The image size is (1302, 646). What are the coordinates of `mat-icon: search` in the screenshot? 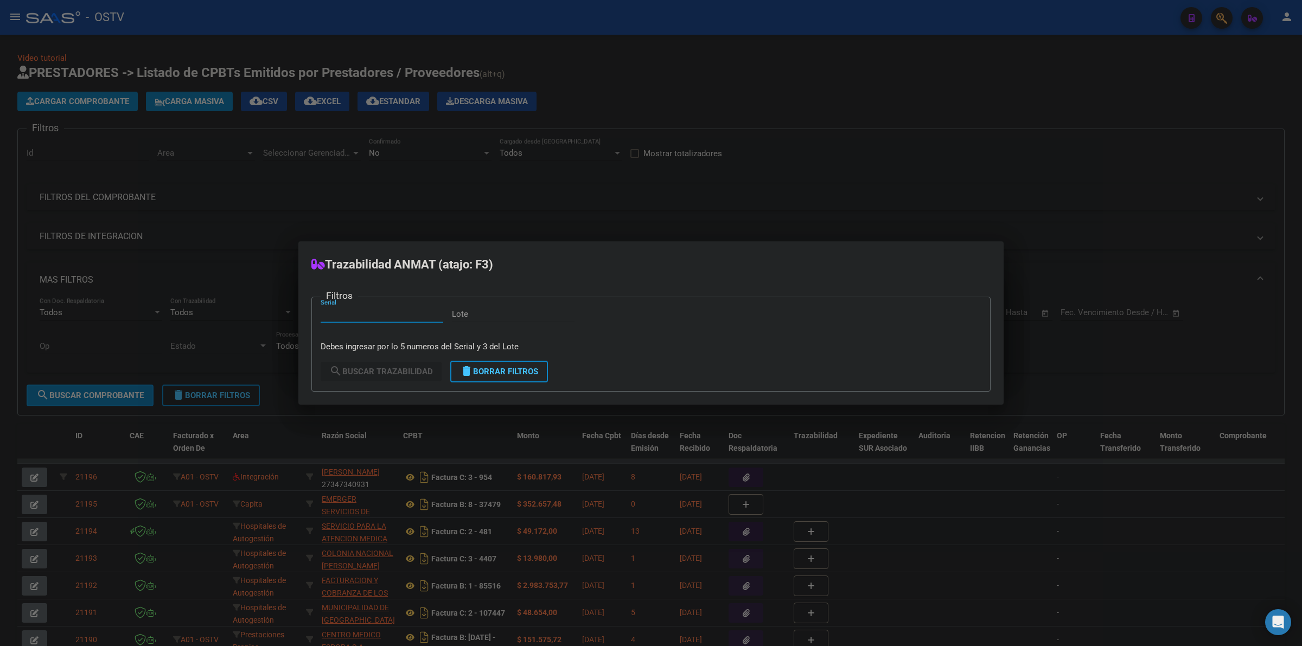 It's located at (336, 371).